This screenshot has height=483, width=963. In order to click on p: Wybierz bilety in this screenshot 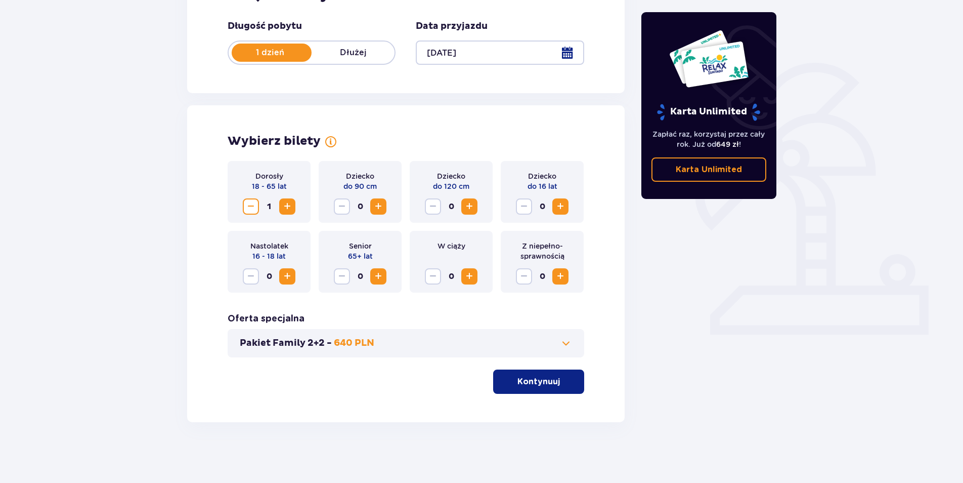, I will do `click(274, 141)`.